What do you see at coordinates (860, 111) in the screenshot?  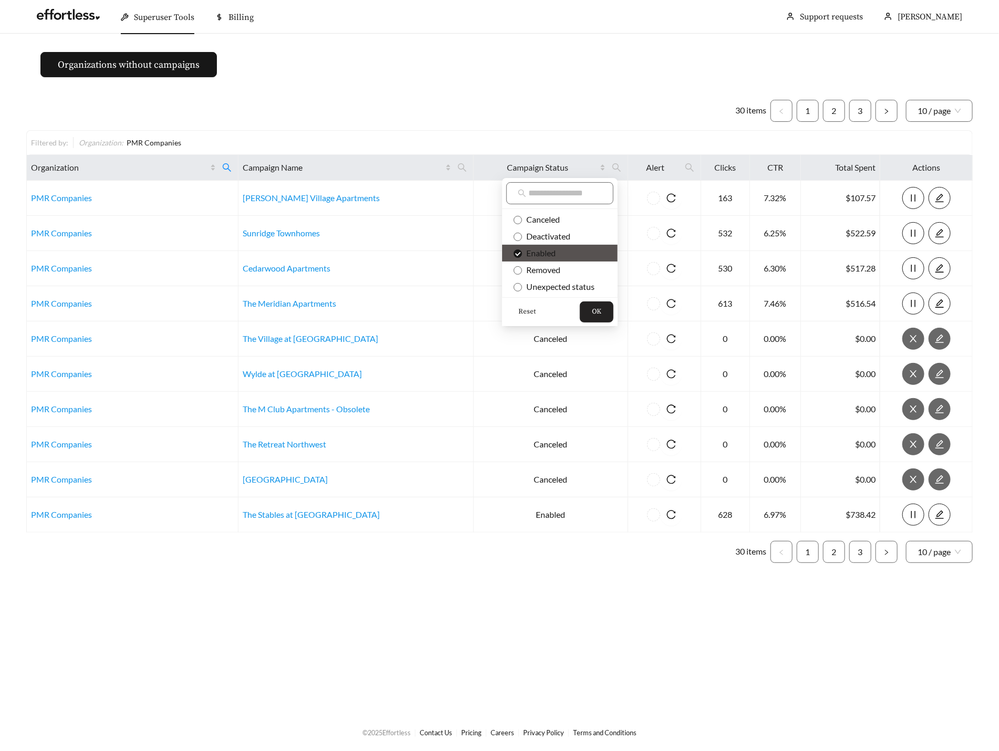 I see `a: 3` at bounding box center [860, 111].